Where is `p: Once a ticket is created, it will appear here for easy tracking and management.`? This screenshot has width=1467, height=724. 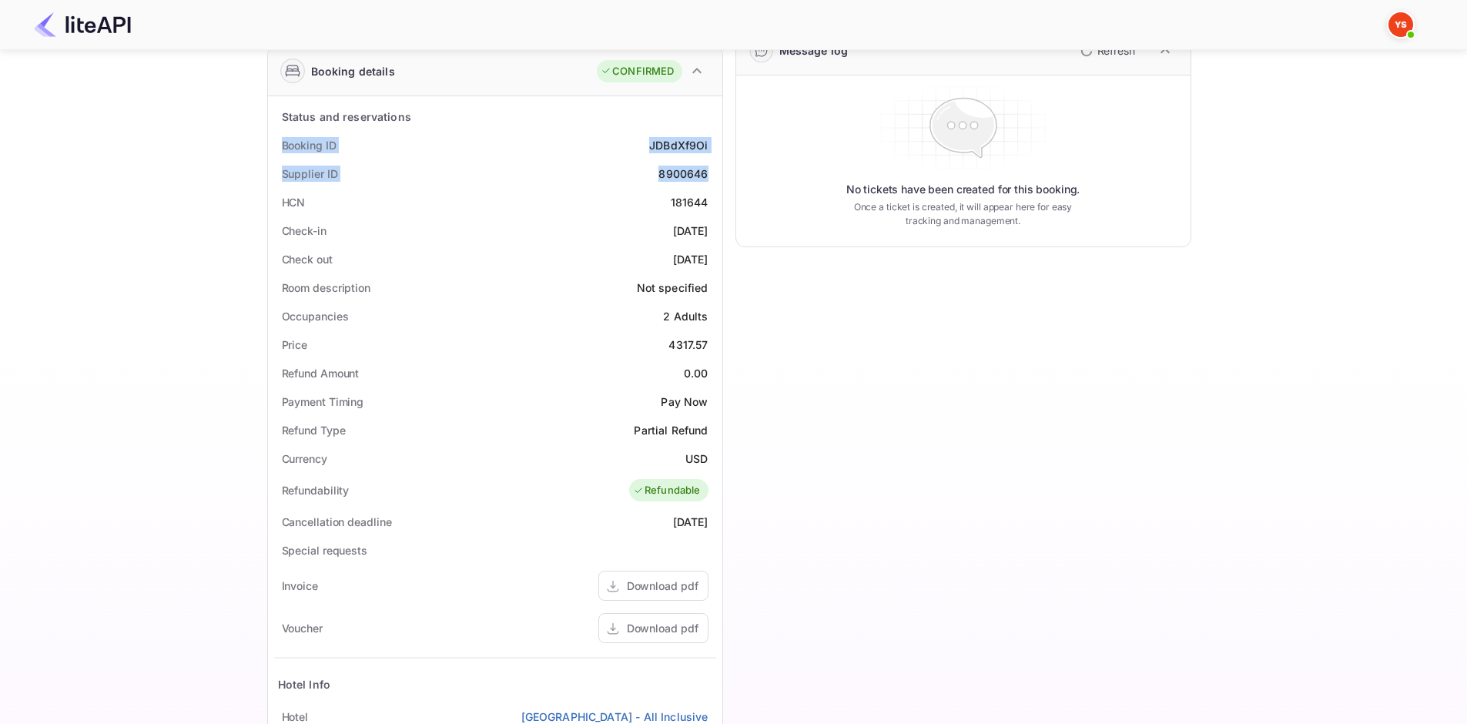 p: Once a ticket is created, it will appear here for easy tracking and management. is located at coordinates (964, 214).